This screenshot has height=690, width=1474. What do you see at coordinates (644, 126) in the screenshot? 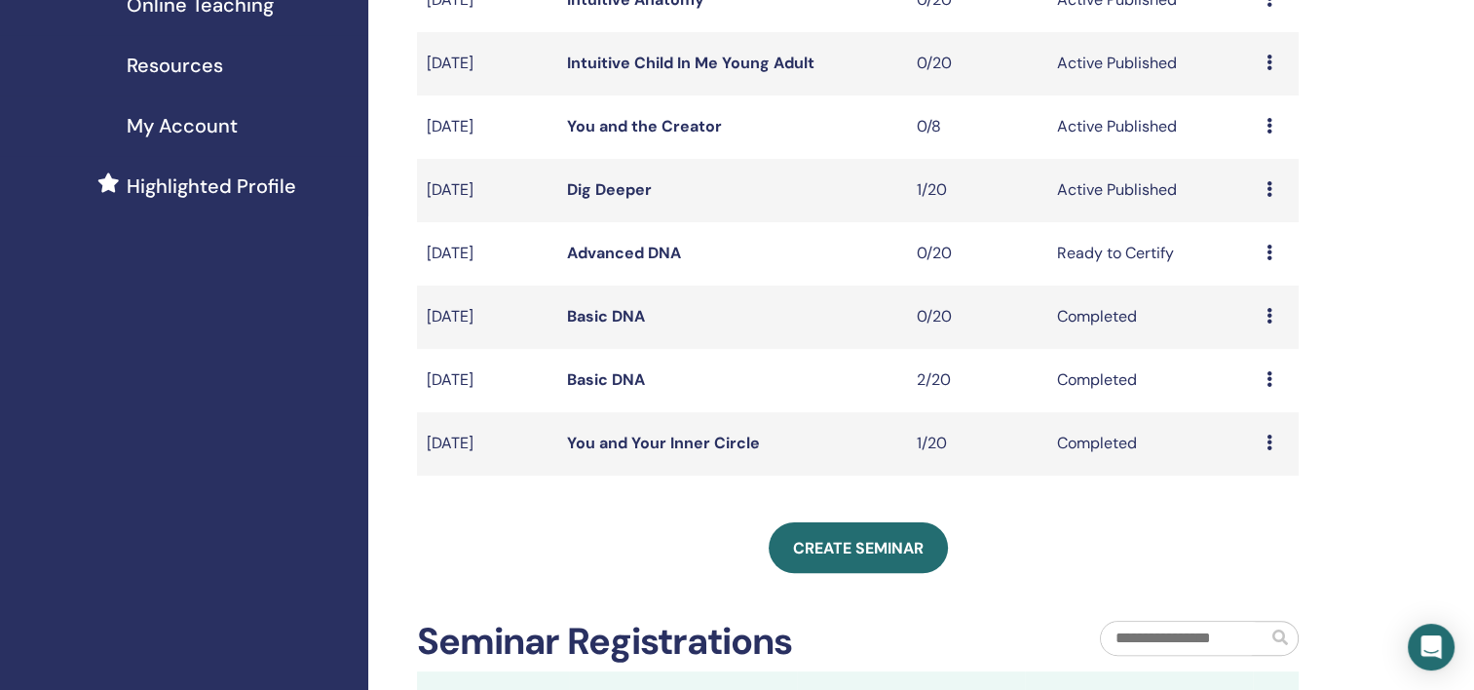
I see `a: You and the Creator` at bounding box center [644, 126].